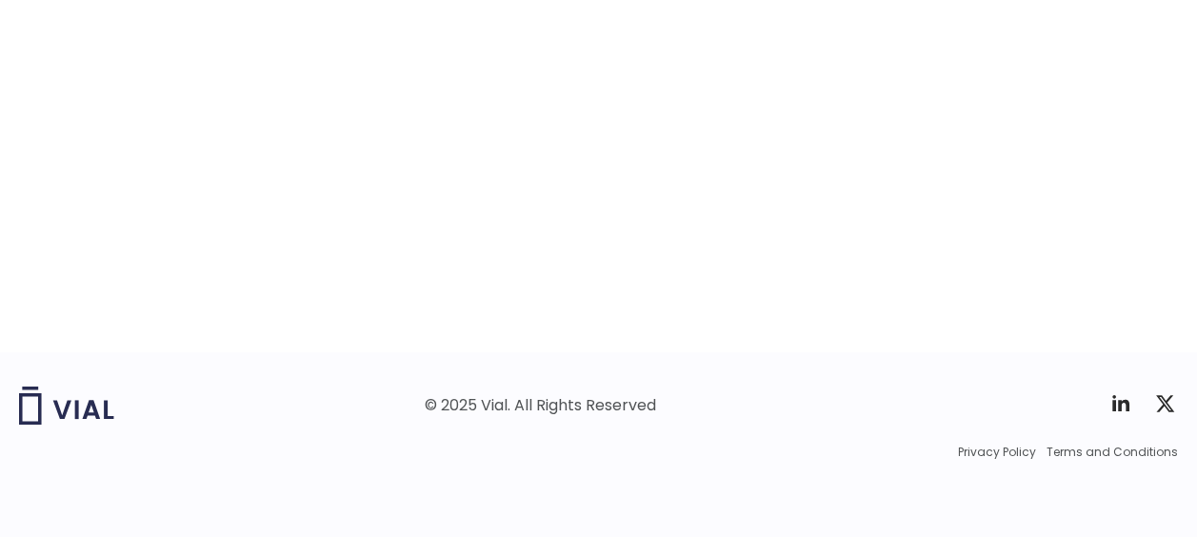 This screenshot has width=1197, height=537. Describe the element at coordinates (997, 452) in the screenshot. I see `span: Privacy Policy` at that location.